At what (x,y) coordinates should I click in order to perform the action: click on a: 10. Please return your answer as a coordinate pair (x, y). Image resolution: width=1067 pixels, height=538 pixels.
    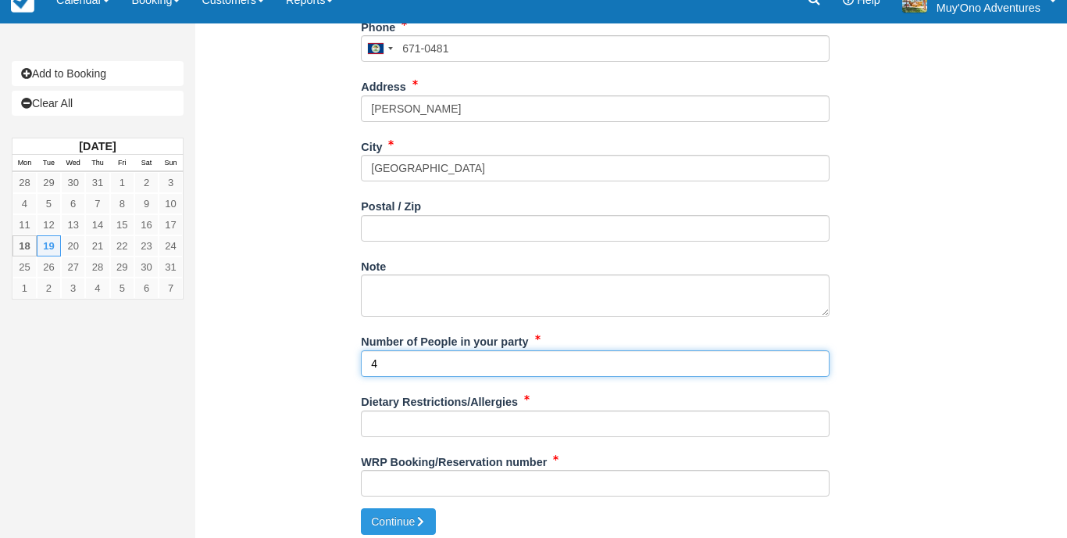
    Looking at the image, I should click on (170, 203).